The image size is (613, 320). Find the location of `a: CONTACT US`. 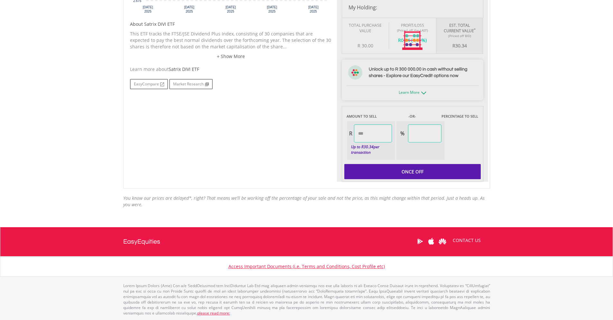

a: CONTACT US is located at coordinates (467, 240).